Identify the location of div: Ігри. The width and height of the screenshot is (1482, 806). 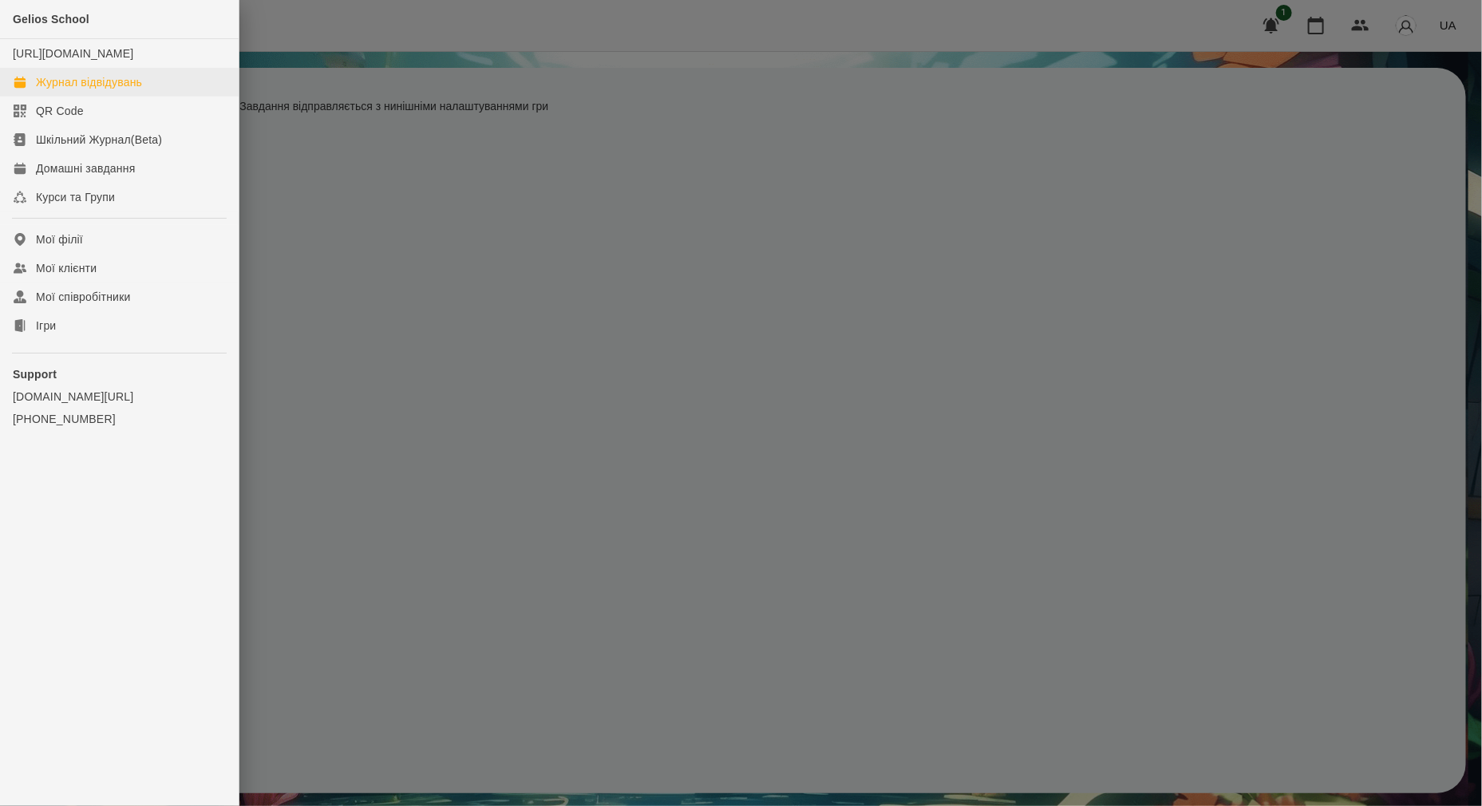
(45, 326).